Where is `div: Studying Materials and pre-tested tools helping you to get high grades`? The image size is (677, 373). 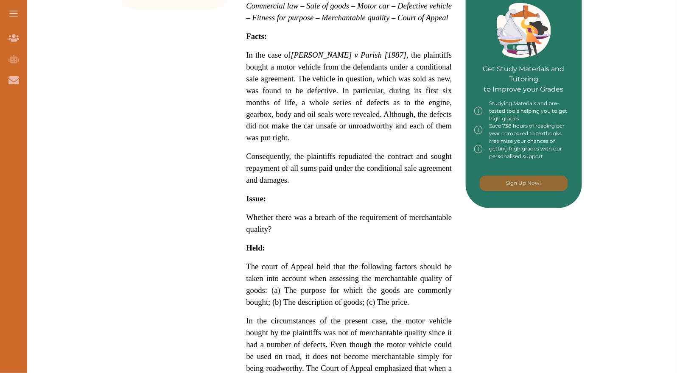 div: Studying Materials and pre-tested tools helping you to get high grades is located at coordinates (524, 111).